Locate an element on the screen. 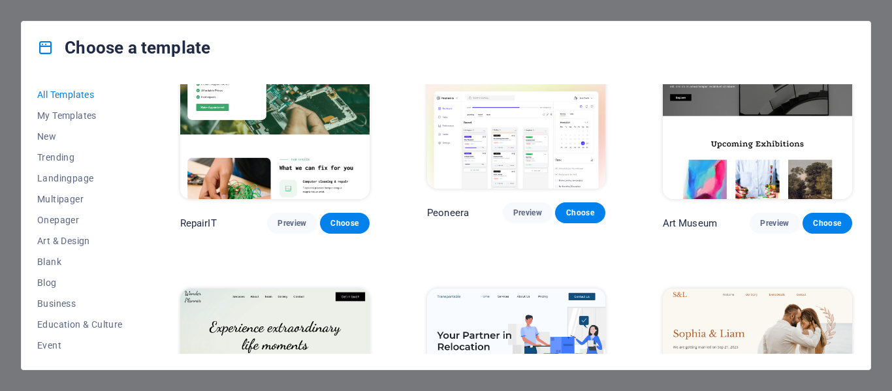  span: Blank is located at coordinates (80, 262).